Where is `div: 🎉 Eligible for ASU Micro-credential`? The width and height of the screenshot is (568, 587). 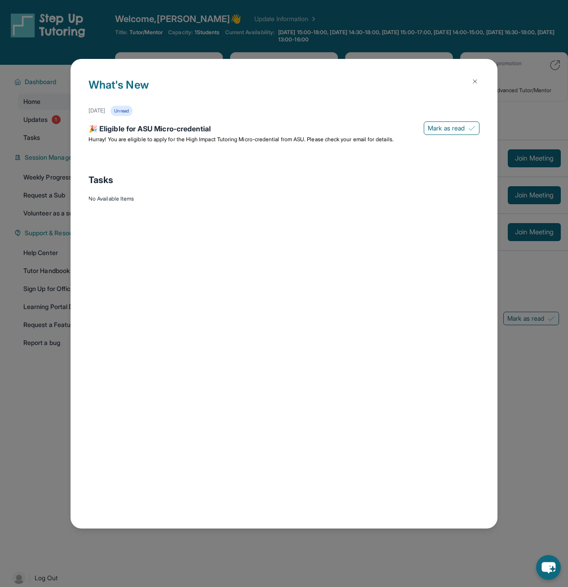
div: 🎉 Eligible for ASU Micro-credential is located at coordinates (284, 129).